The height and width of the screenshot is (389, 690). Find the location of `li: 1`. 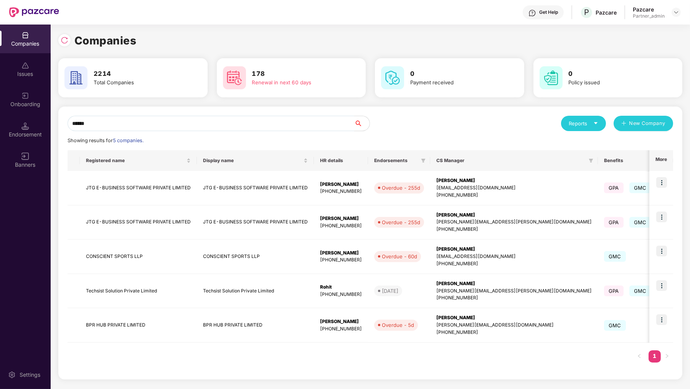

li: 1 is located at coordinates (655, 357).